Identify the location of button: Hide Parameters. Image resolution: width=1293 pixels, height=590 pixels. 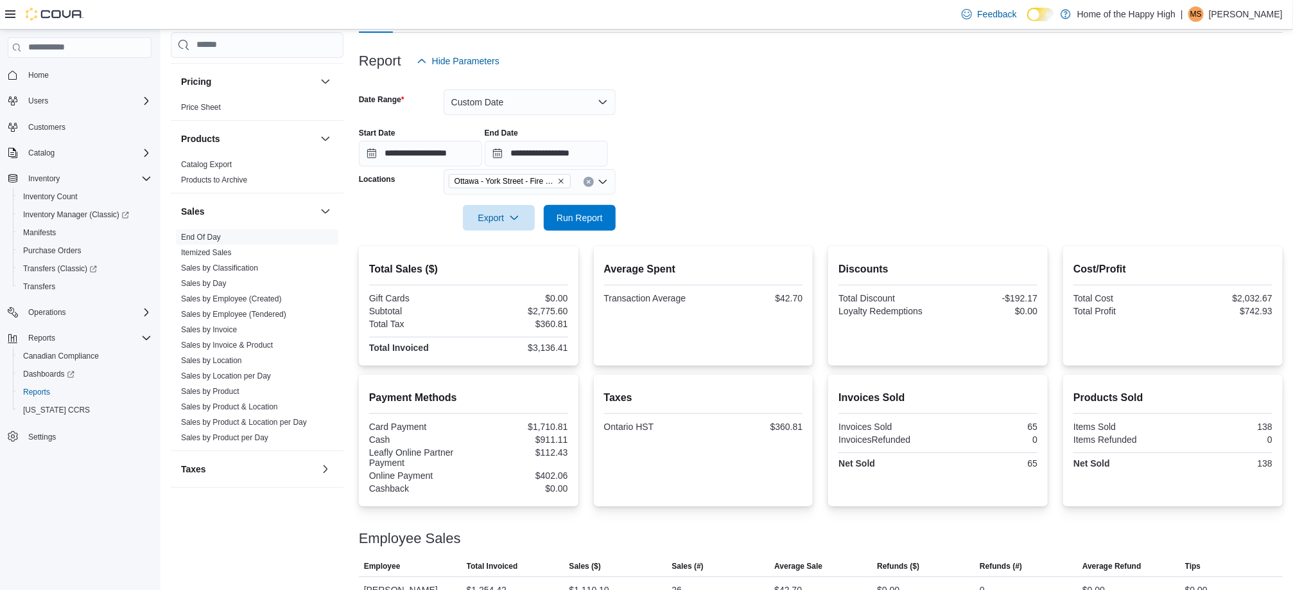
(458, 61).